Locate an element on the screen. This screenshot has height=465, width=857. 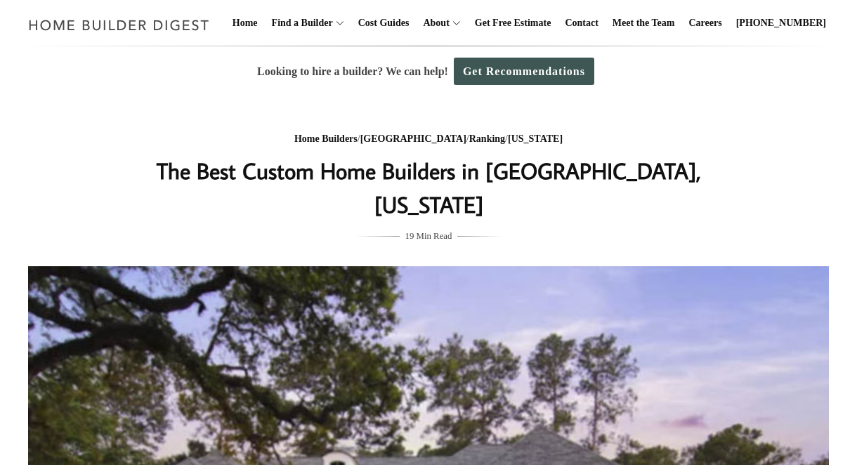
a: Ranking is located at coordinates (487, 138).